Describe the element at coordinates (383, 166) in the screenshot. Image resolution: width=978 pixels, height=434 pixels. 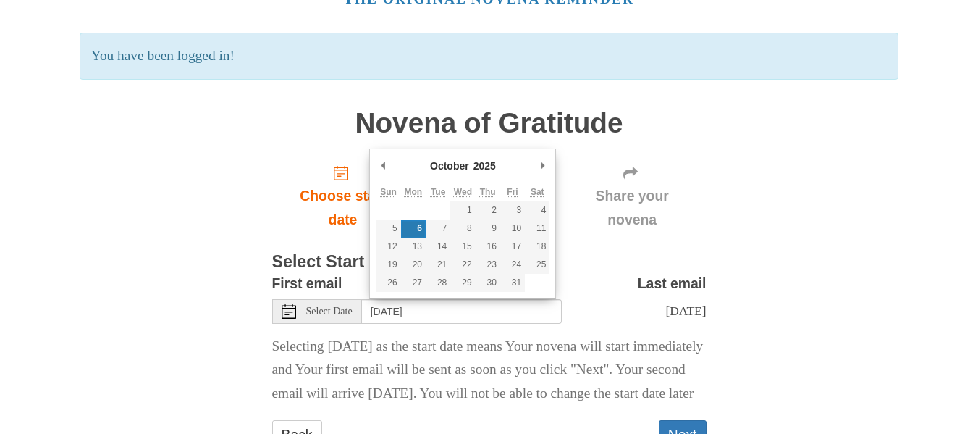
I see `button: Previous Month` at that location.